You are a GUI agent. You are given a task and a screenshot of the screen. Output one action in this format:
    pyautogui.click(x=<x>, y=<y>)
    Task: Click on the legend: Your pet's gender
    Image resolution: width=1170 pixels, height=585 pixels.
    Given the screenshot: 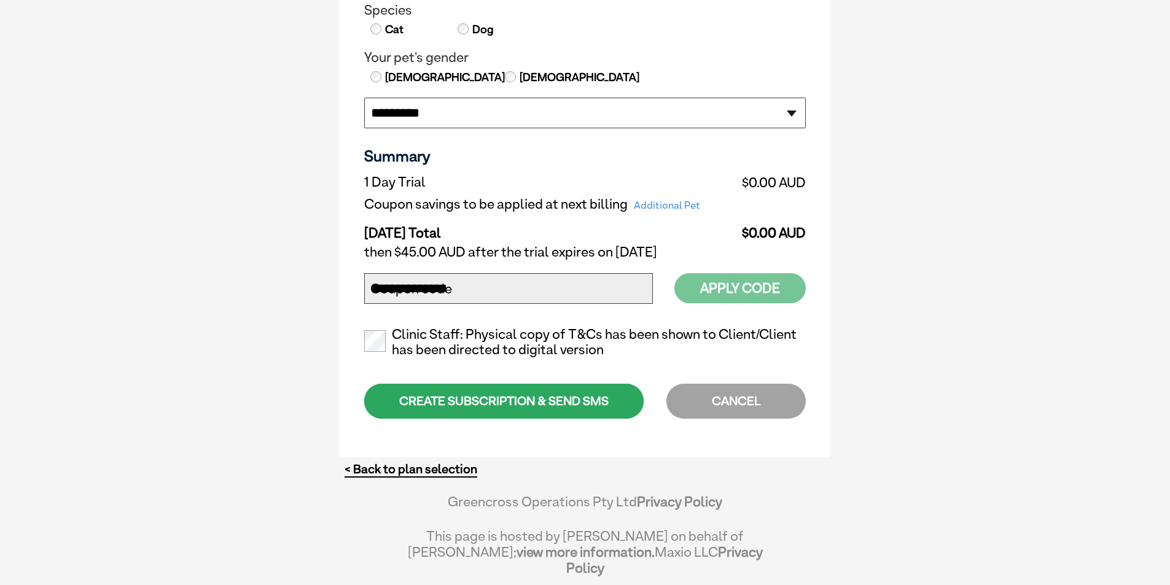 What is the action you would take?
    pyautogui.click(x=585, y=58)
    